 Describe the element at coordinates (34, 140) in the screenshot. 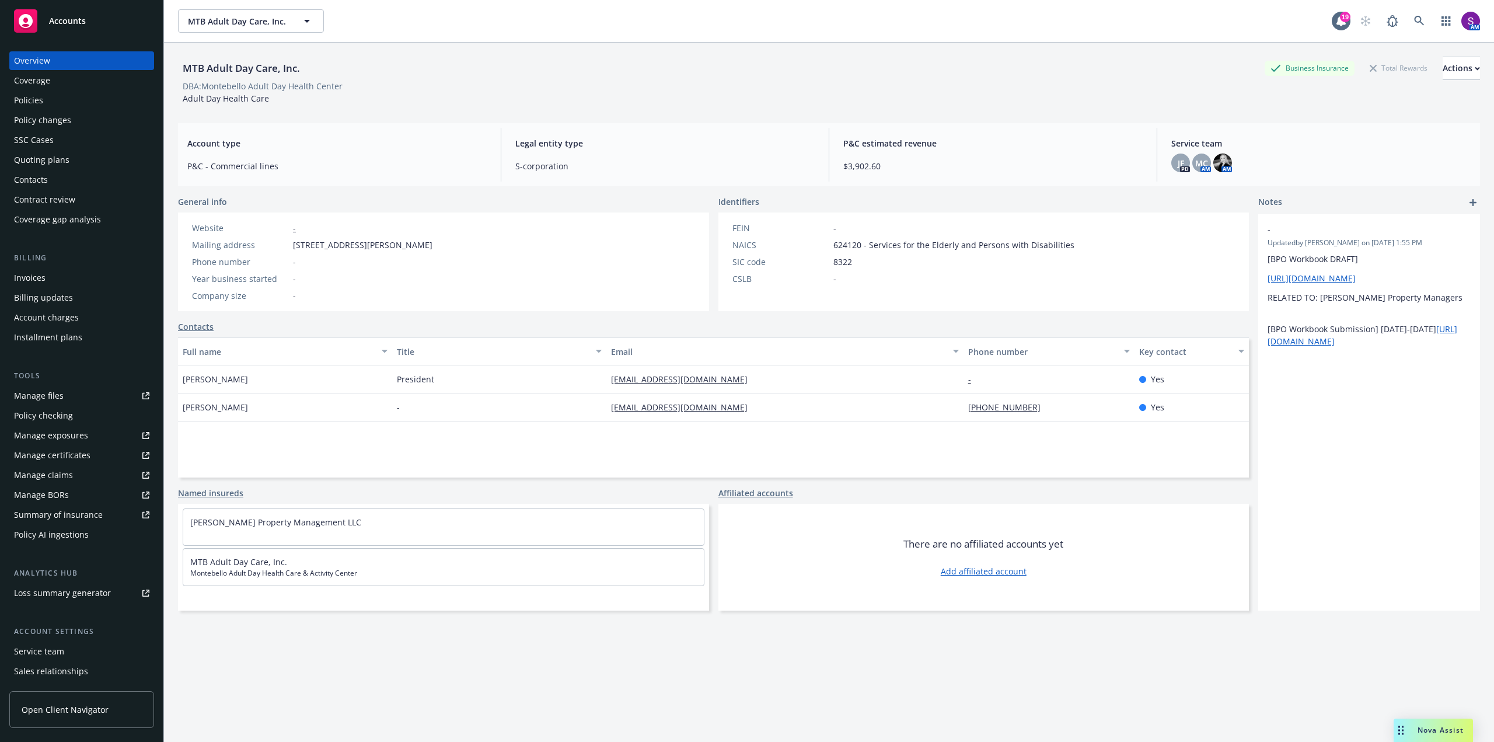

I see `div: SSC Cases` at that location.